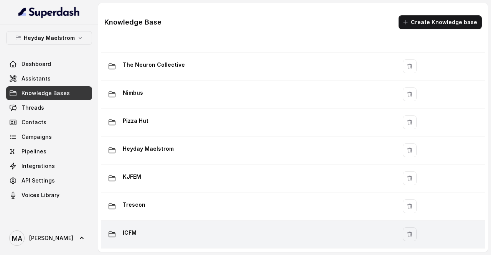  What do you see at coordinates (49, 64) in the screenshot?
I see `a: Dashboard` at bounding box center [49, 64].